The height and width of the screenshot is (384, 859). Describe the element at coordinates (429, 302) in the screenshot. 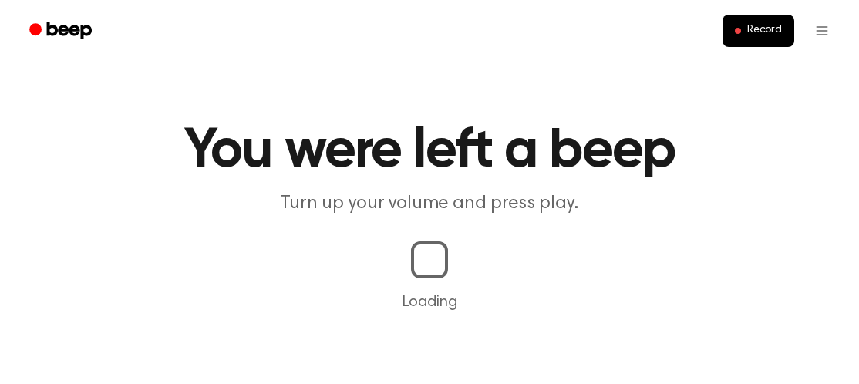

I see `p: Loading` at that location.